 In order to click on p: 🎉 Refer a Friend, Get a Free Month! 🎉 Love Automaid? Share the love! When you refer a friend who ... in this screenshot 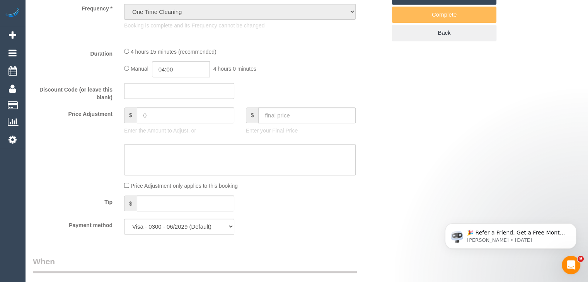, I will do `click(83, 26)`.